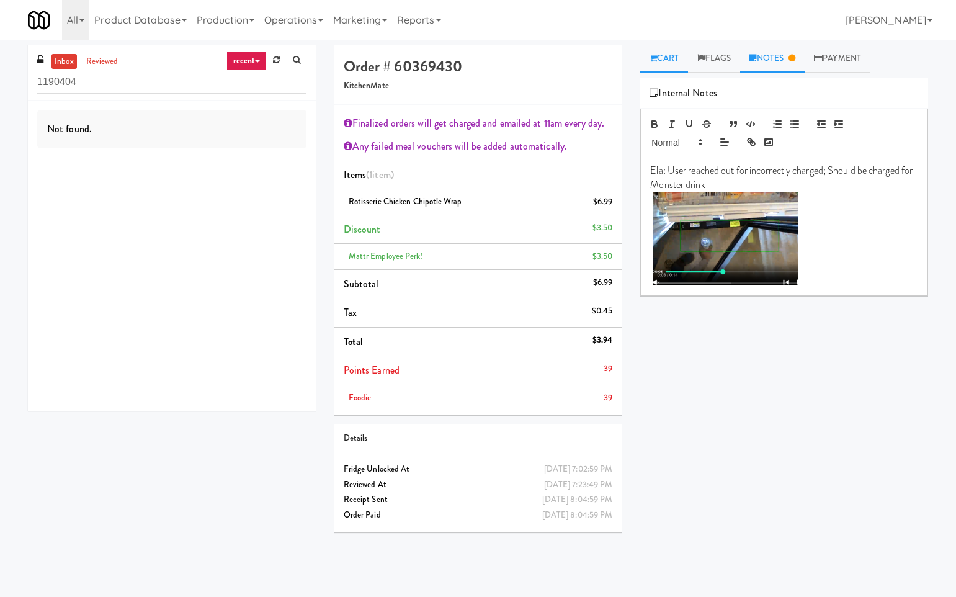 The width and height of the screenshot is (956, 597). I want to click on img: Micromart, so click(38, 20).